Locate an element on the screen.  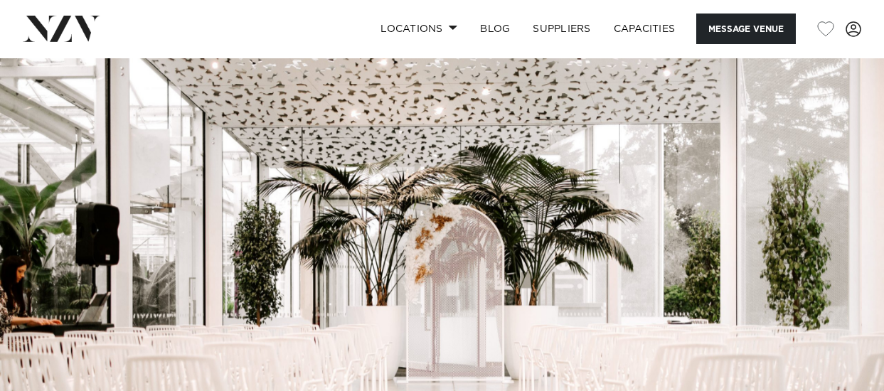
img: nzv-logo.png is located at coordinates (61, 28).